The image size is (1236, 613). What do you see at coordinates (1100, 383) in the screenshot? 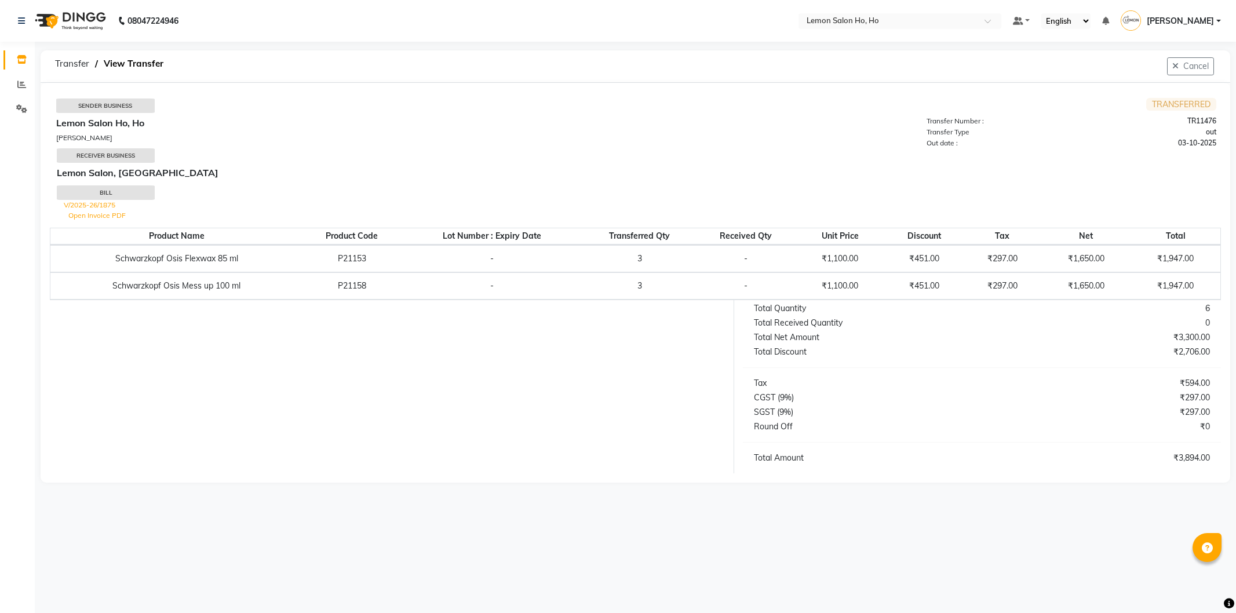
I see `div: ₹594.00` at bounding box center [1100, 383].